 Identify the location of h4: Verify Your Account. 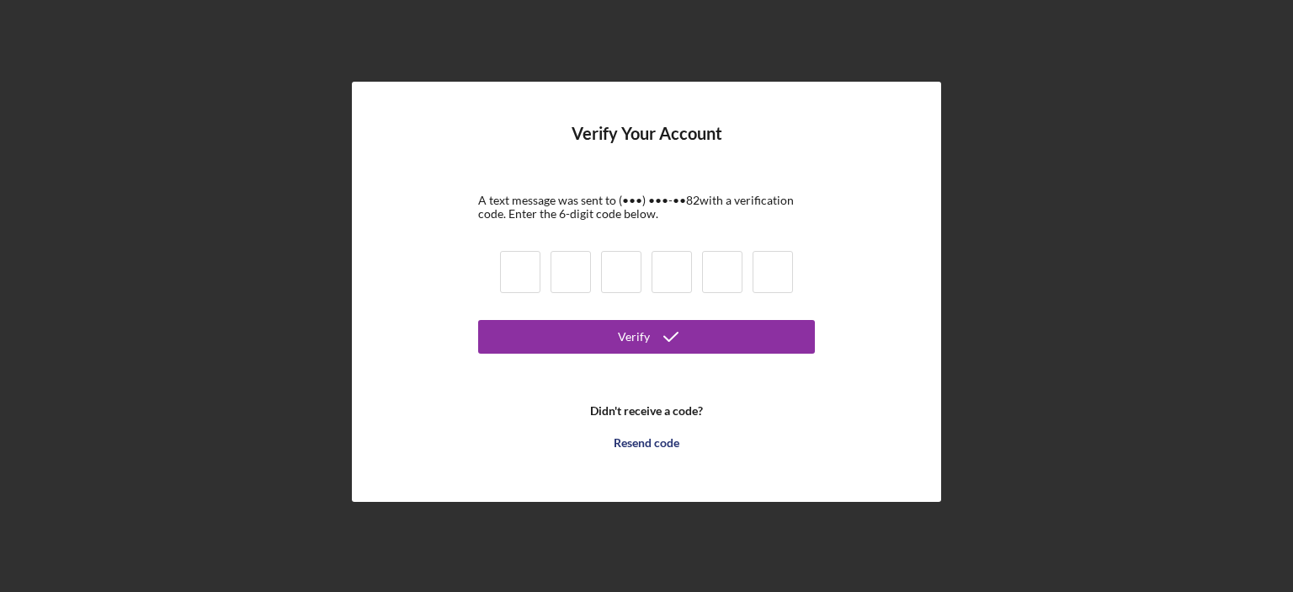
(647, 146).